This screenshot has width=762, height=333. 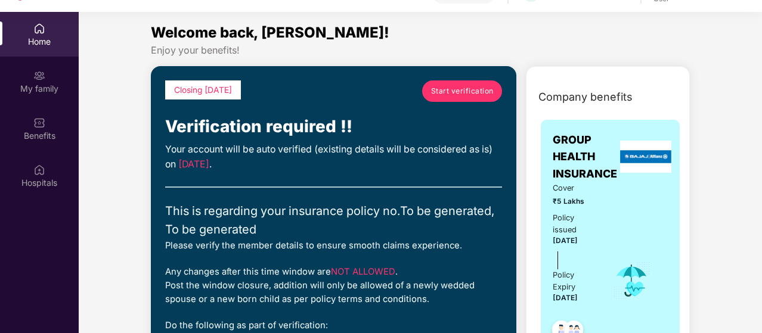 I want to click on div: Policy issued, so click(x=574, y=224).